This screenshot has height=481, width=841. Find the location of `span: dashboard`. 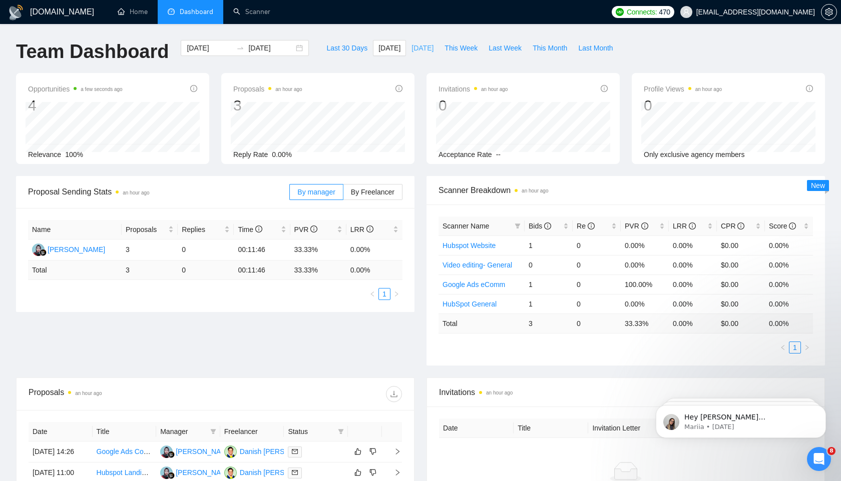

span: dashboard is located at coordinates (171, 12).